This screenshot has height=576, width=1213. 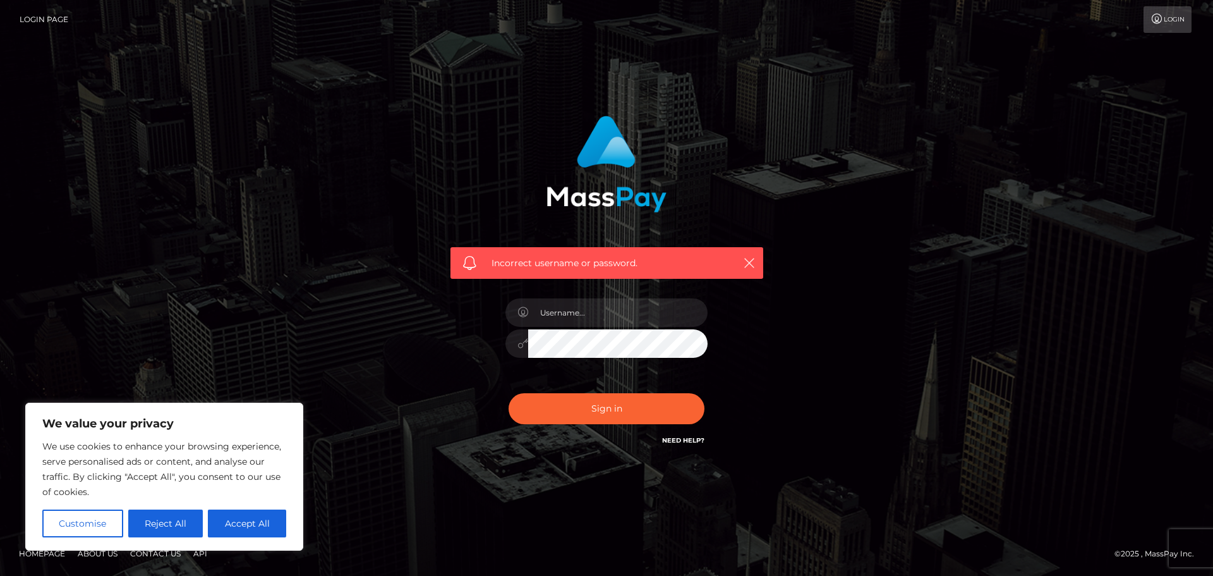 What do you see at coordinates (200, 553) in the screenshot?
I see `a: API` at bounding box center [200, 553].